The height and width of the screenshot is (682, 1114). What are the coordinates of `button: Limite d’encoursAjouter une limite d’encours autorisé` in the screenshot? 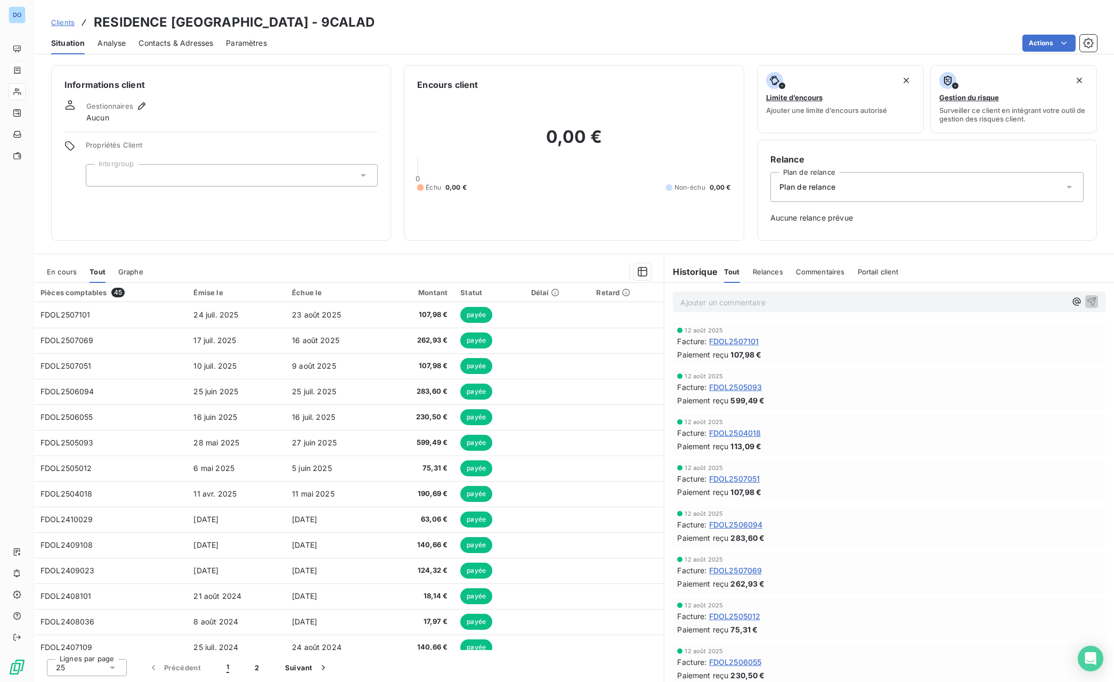 It's located at (840, 99).